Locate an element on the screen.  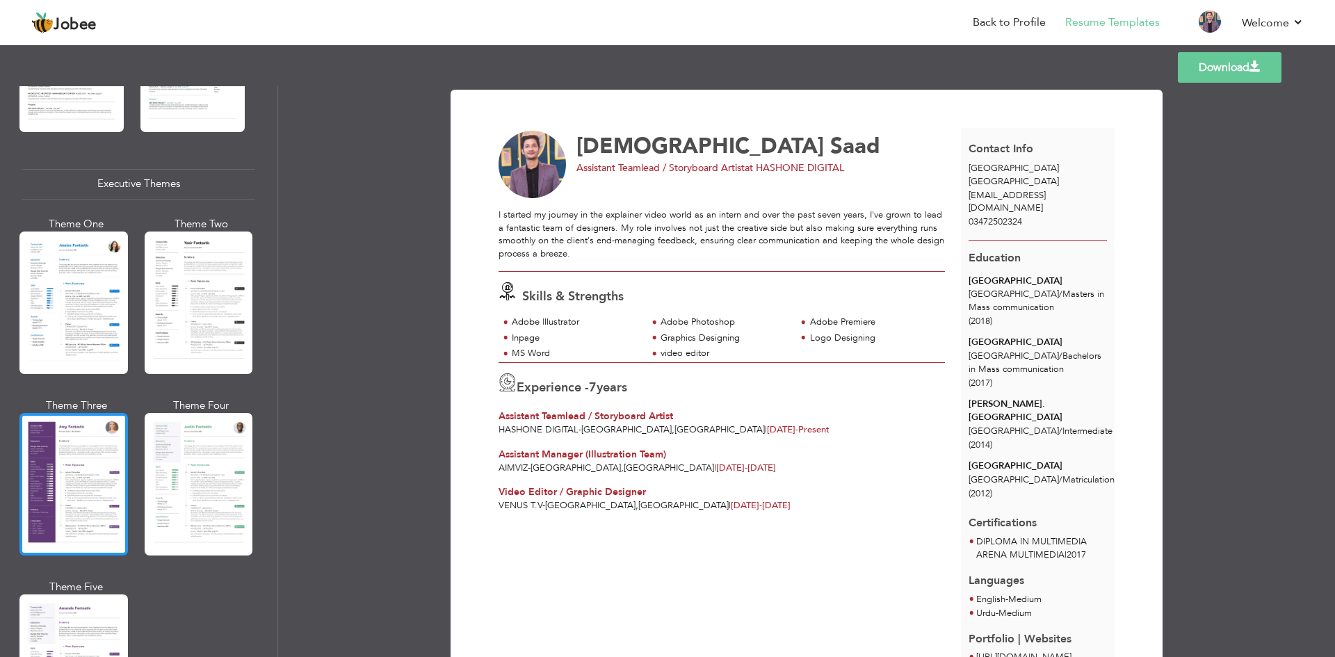
span: DIPLOMA IN MULTIMEDIA is located at coordinates (1031, 542).